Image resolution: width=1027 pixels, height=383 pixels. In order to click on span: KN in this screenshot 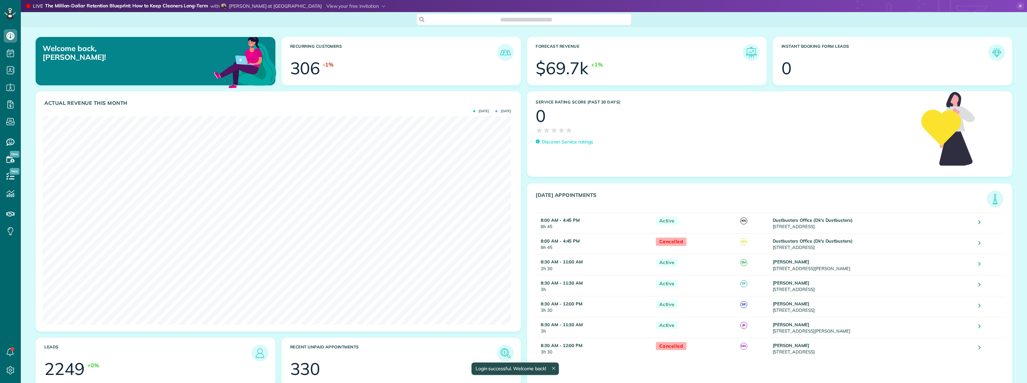, I will do `click(744, 221)`.